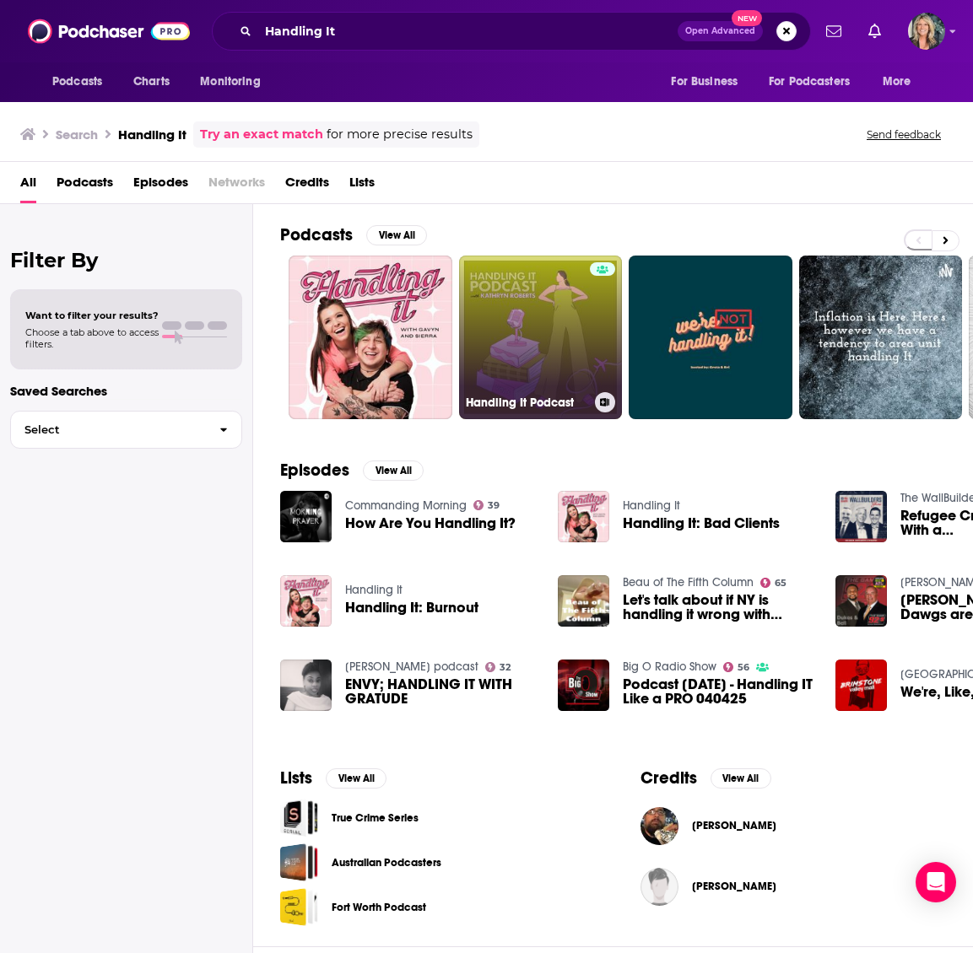 This screenshot has width=973, height=953. Describe the element at coordinates (526, 402) in the screenshot. I see `h3: Handling It Podcast` at that location.